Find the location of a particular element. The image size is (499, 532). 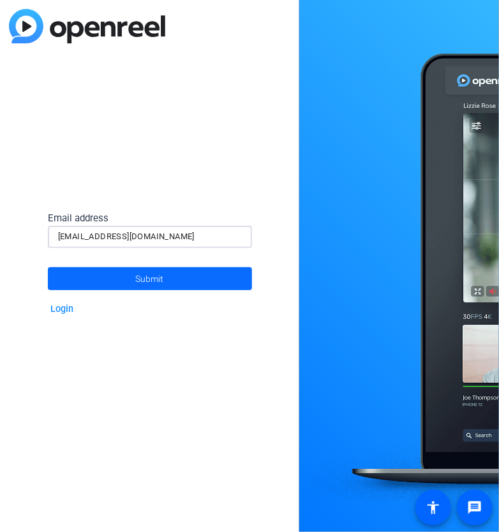

button: Submit is located at coordinates (150, 279).